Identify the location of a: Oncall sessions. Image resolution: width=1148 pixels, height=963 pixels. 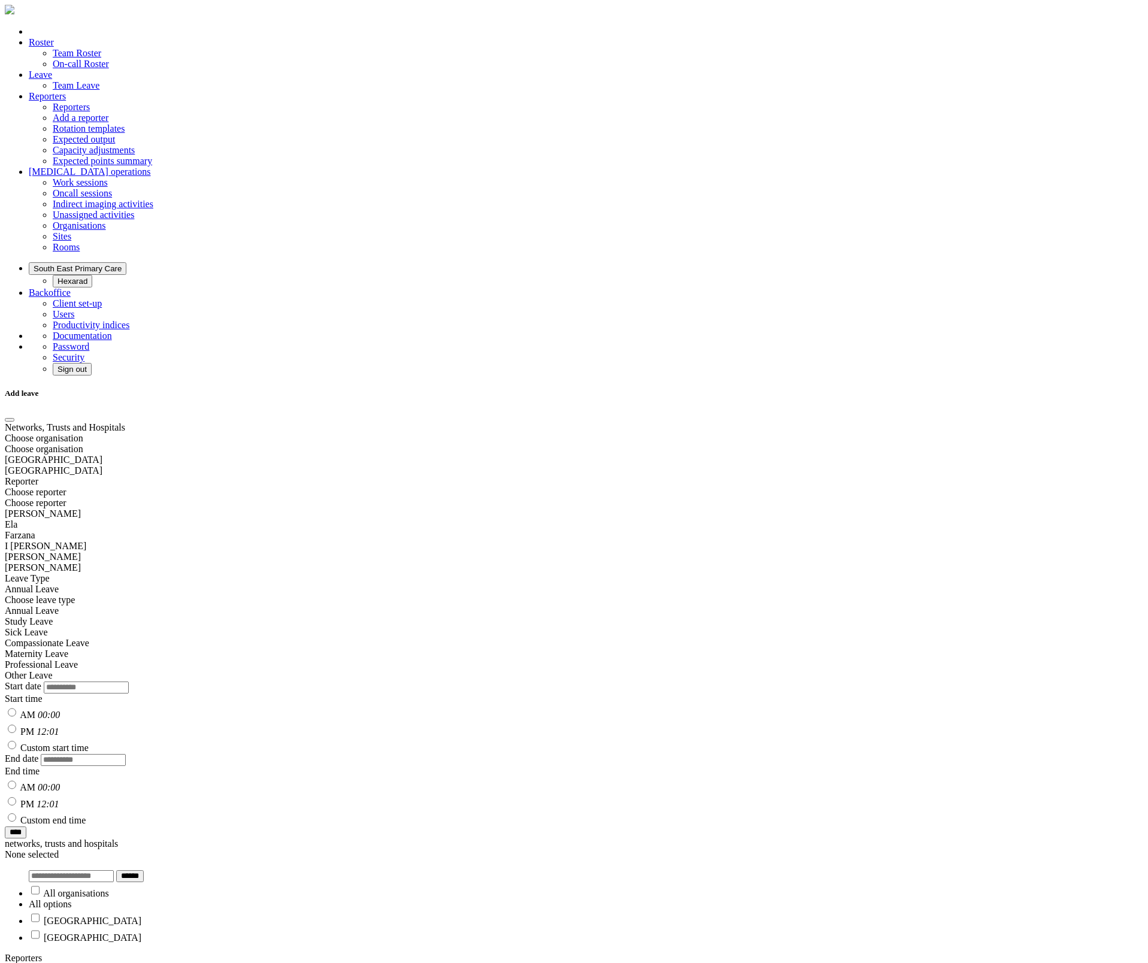
(82, 193).